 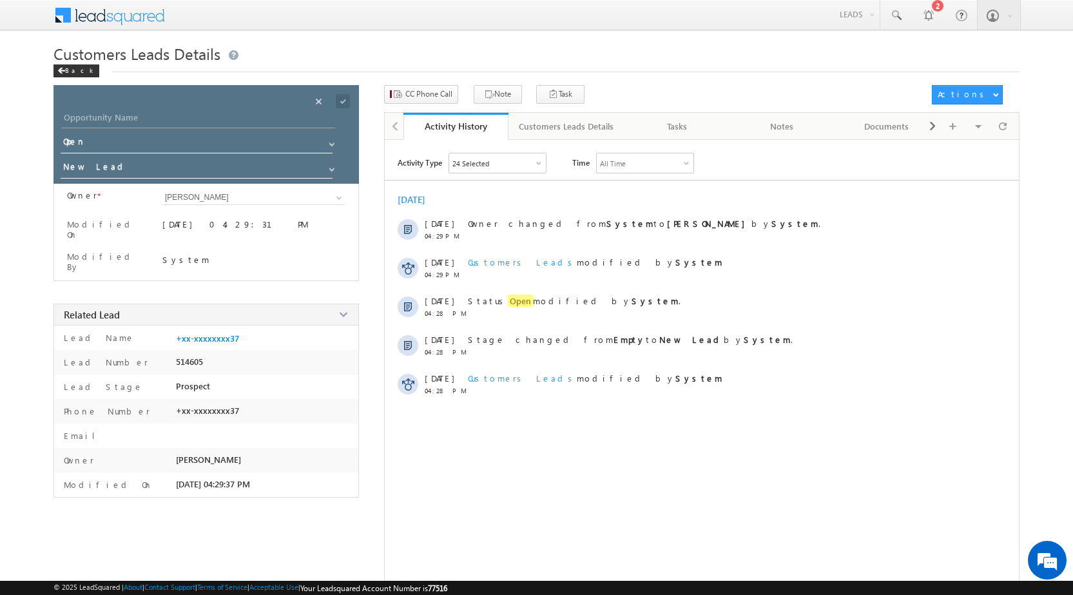 What do you see at coordinates (227, 22) in the screenshot?
I see `div: Minimize live chat window` at bounding box center [227, 22].